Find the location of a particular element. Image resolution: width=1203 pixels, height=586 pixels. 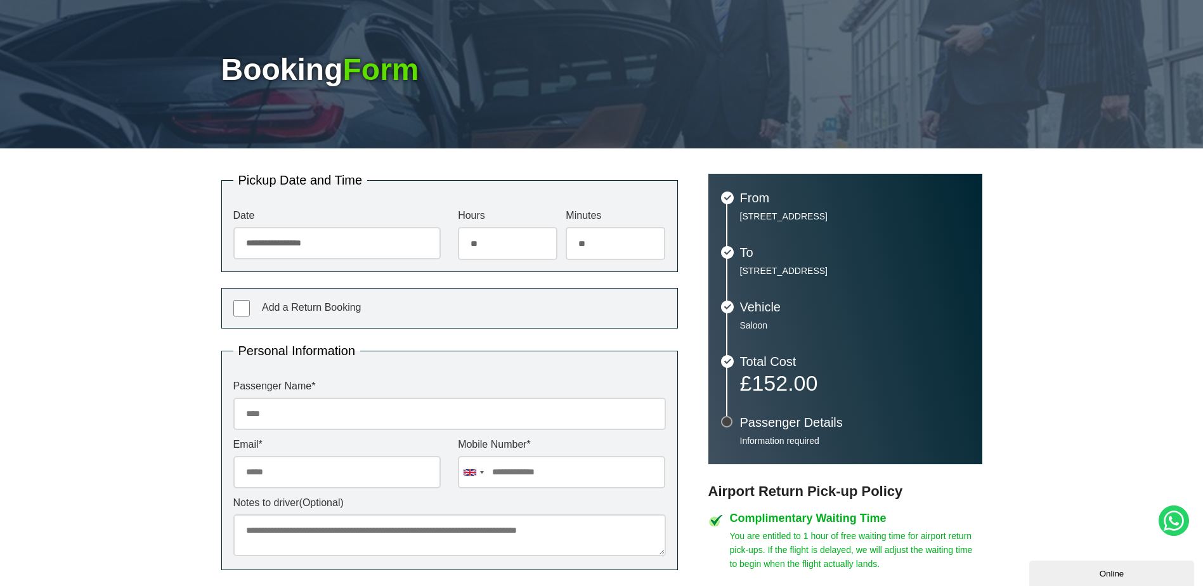

h3: Passenger Details is located at coordinates (855, 422).